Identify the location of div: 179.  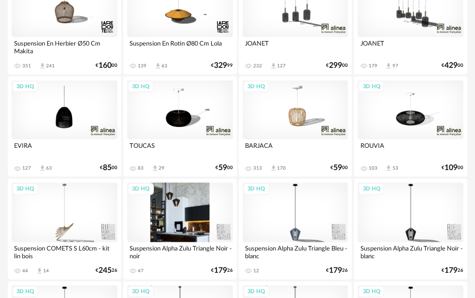
(372, 65).